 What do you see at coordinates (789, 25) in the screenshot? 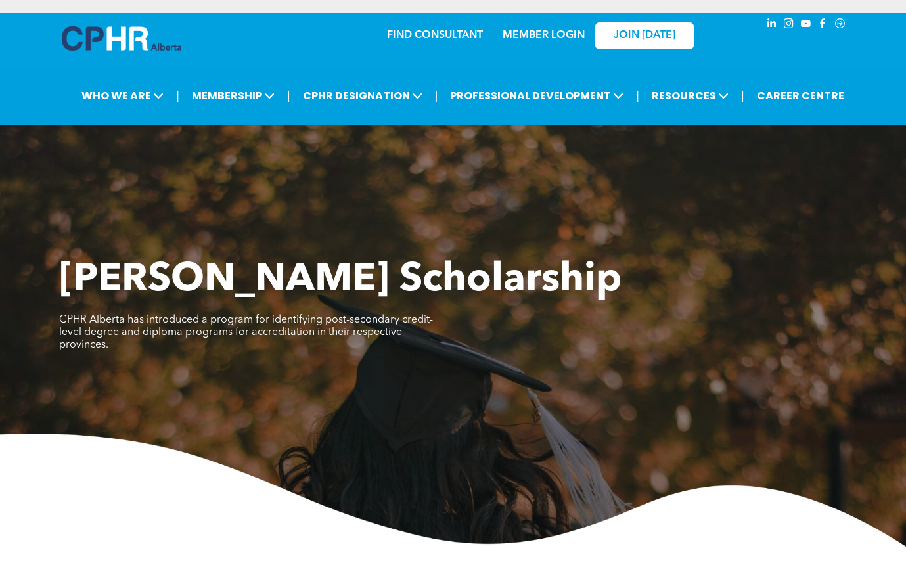
I see `a: instagram` at bounding box center [789, 25].